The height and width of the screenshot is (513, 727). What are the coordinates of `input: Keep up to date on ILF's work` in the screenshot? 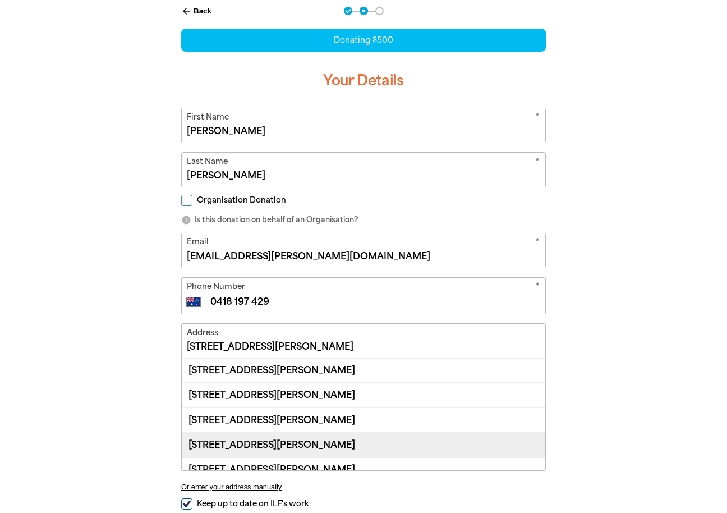 It's located at (187, 504).